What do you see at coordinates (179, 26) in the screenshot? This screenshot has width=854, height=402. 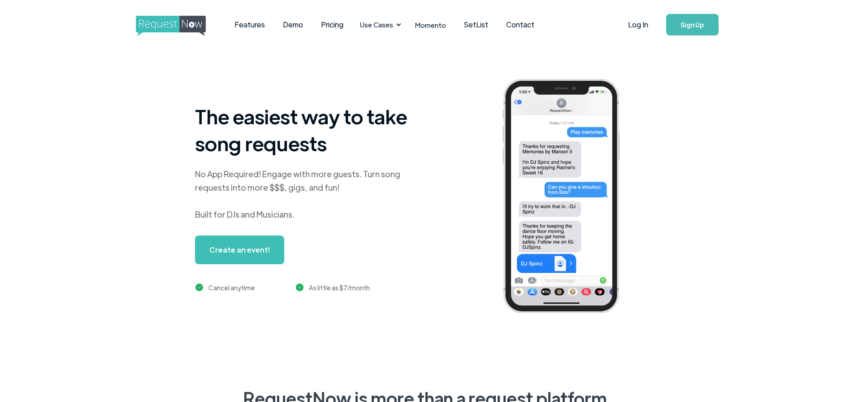 I see `img: requestnow logo` at bounding box center [179, 26].